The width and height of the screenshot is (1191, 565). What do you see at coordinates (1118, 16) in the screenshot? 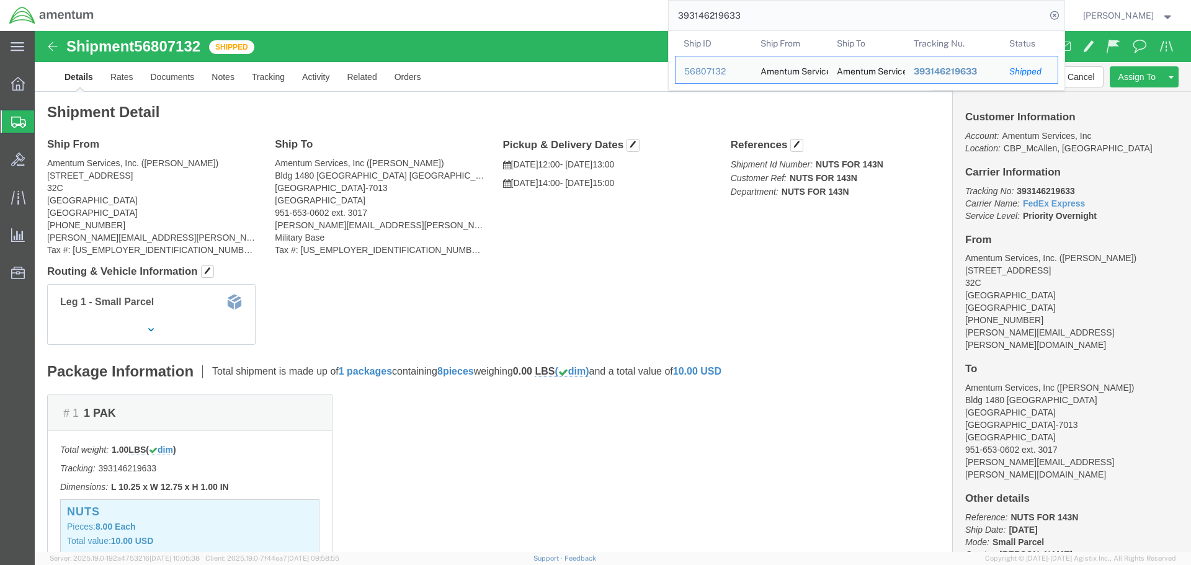
I see `span: Ernesto Garcia` at bounding box center [1118, 16].